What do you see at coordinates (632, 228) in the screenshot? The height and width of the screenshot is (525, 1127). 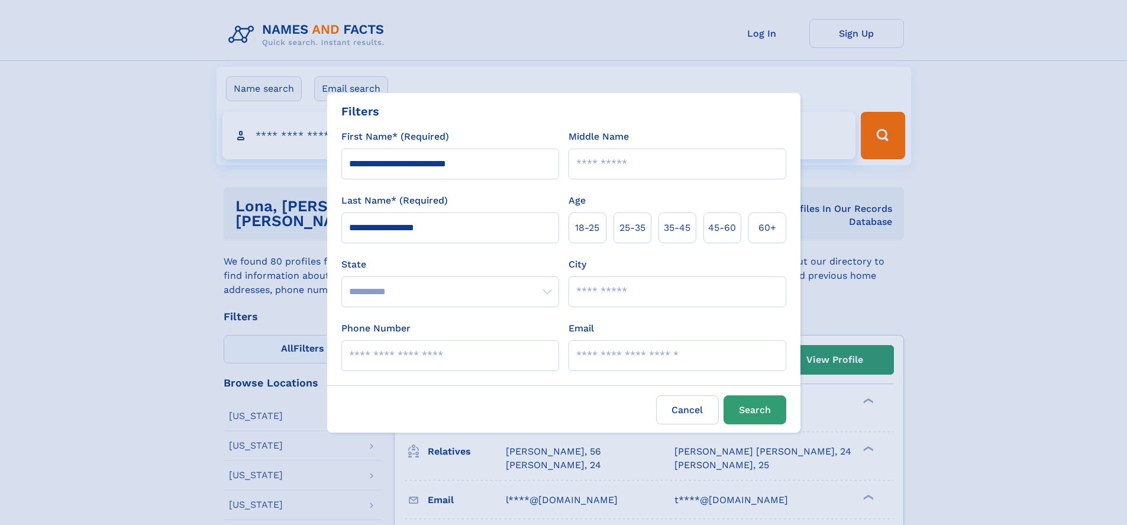 I see `span: 25‑35` at bounding box center [632, 228].